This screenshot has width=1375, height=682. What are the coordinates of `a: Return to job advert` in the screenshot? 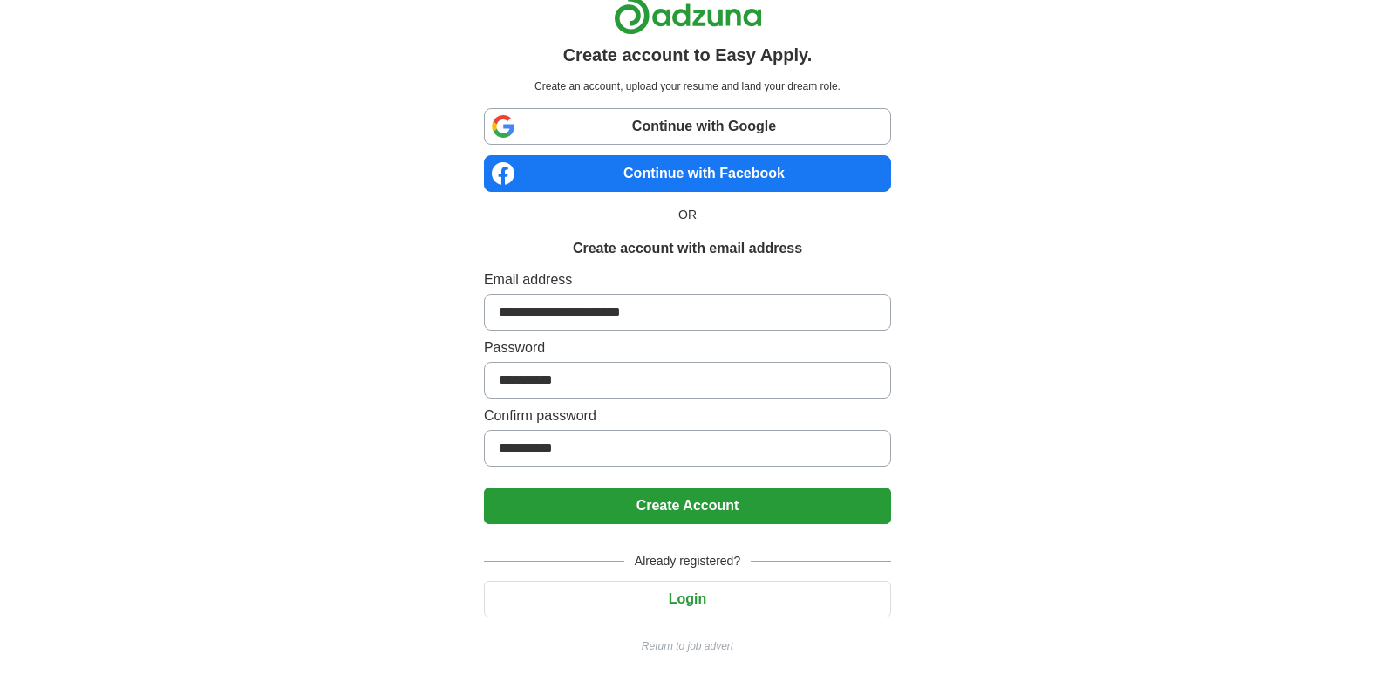 It's located at (687, 646).